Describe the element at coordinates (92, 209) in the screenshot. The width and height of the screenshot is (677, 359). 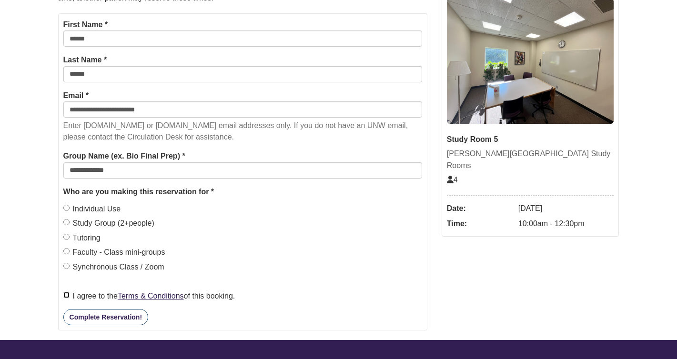
I see `label: Individual Use` at that location.